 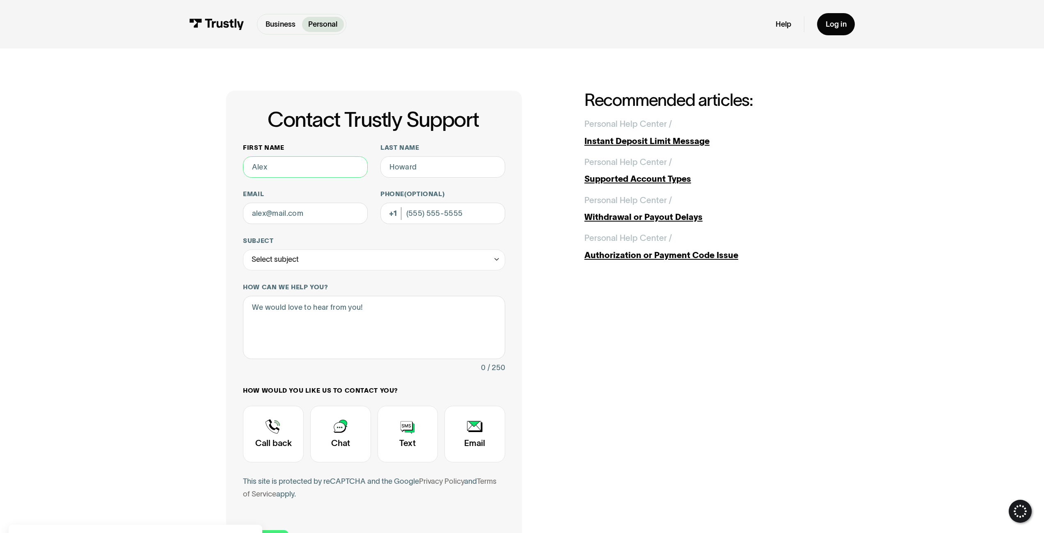 I want to click on label: Phone, so click(x=443, y=194).